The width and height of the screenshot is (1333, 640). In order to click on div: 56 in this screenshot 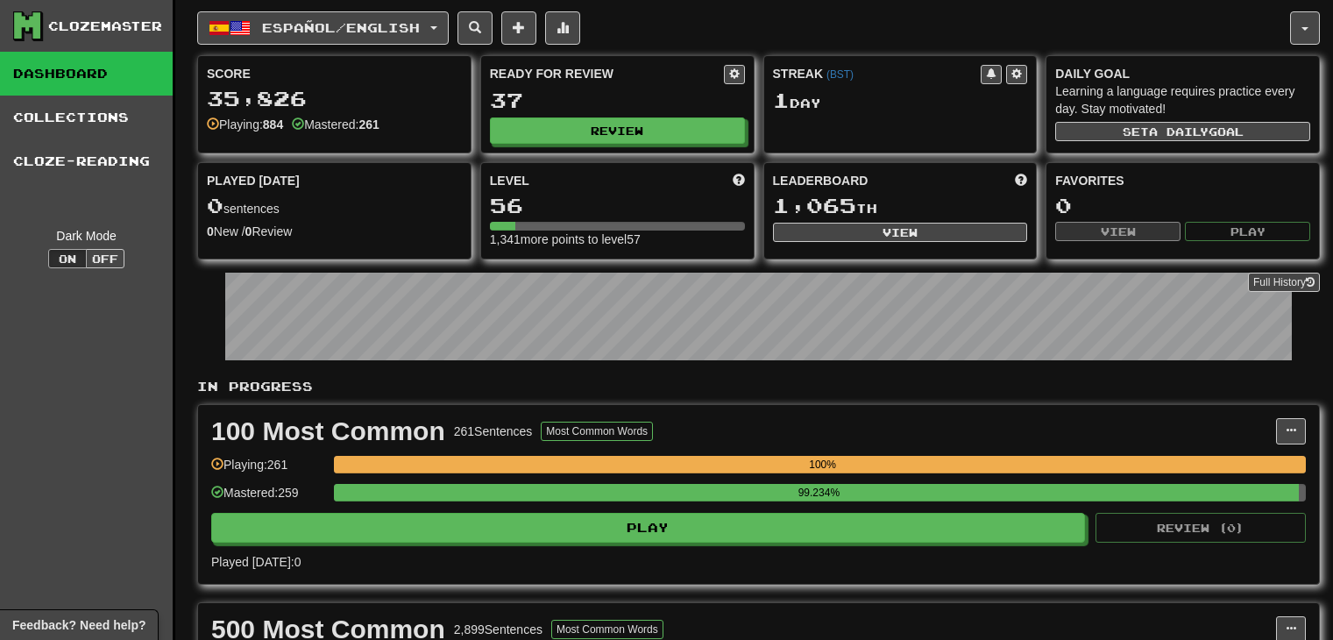, I will do `click(617, 205)`.